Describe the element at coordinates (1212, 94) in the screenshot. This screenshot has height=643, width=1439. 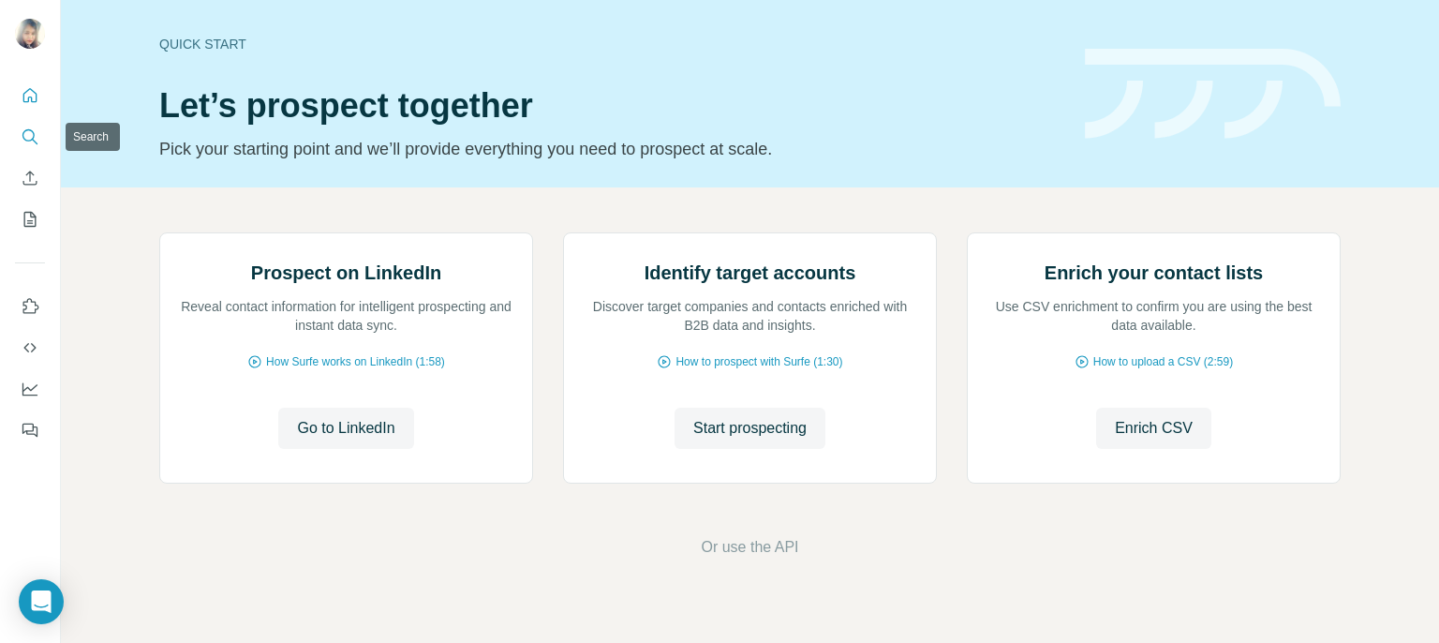
I see `img: banner` at that location.